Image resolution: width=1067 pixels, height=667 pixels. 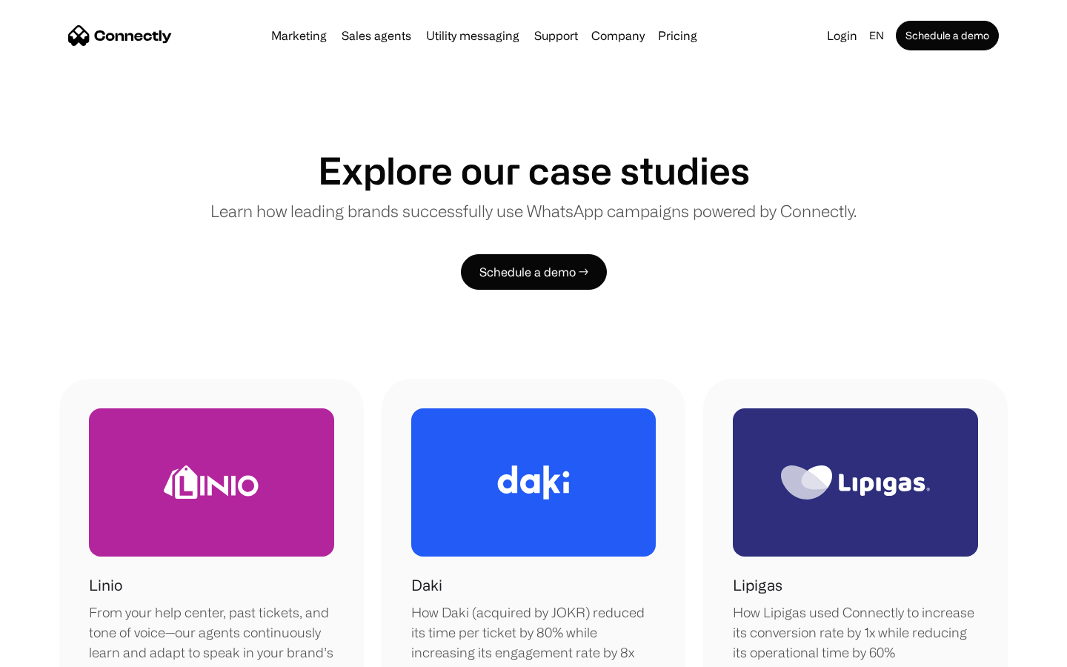 What do you see at coordinates (376, 36) in the screenshot?
I see `a: Sales agents` at bounding box center [376, 36].